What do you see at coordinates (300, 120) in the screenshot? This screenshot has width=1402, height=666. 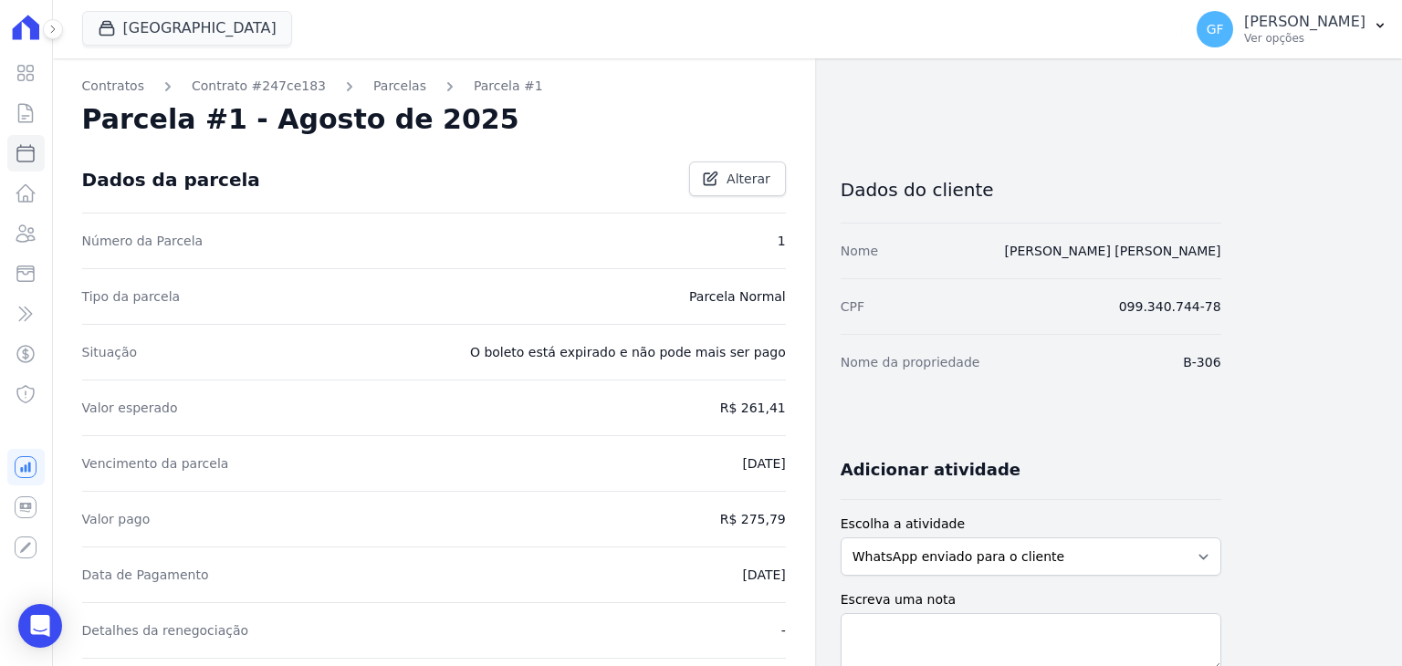 I see `h2: Parcela #1 - Agosto de 2025` at bounding box center [300, 120].